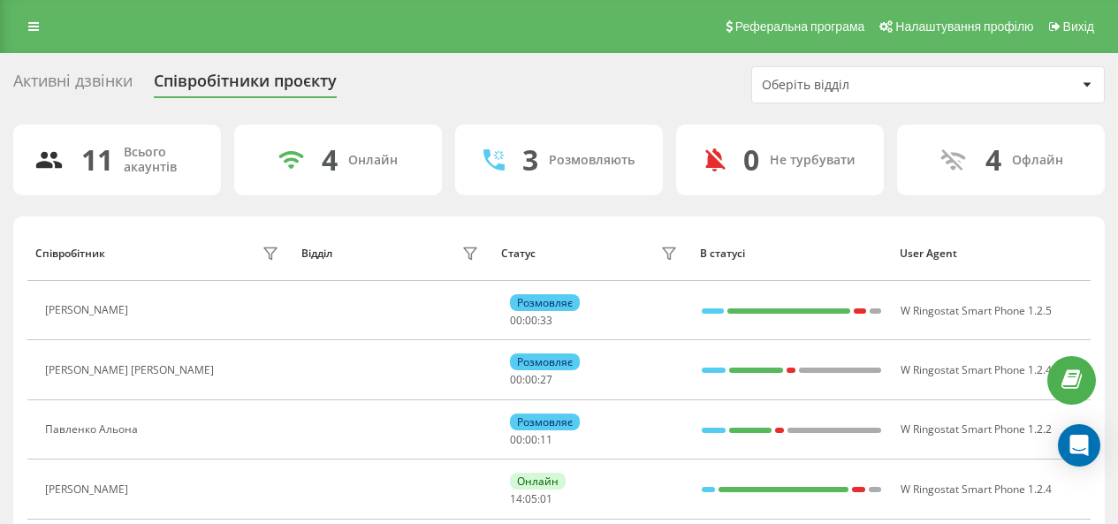 This screenshot has height=524, width=1118. I want to click on div: Співробітник, so click(70, 254).